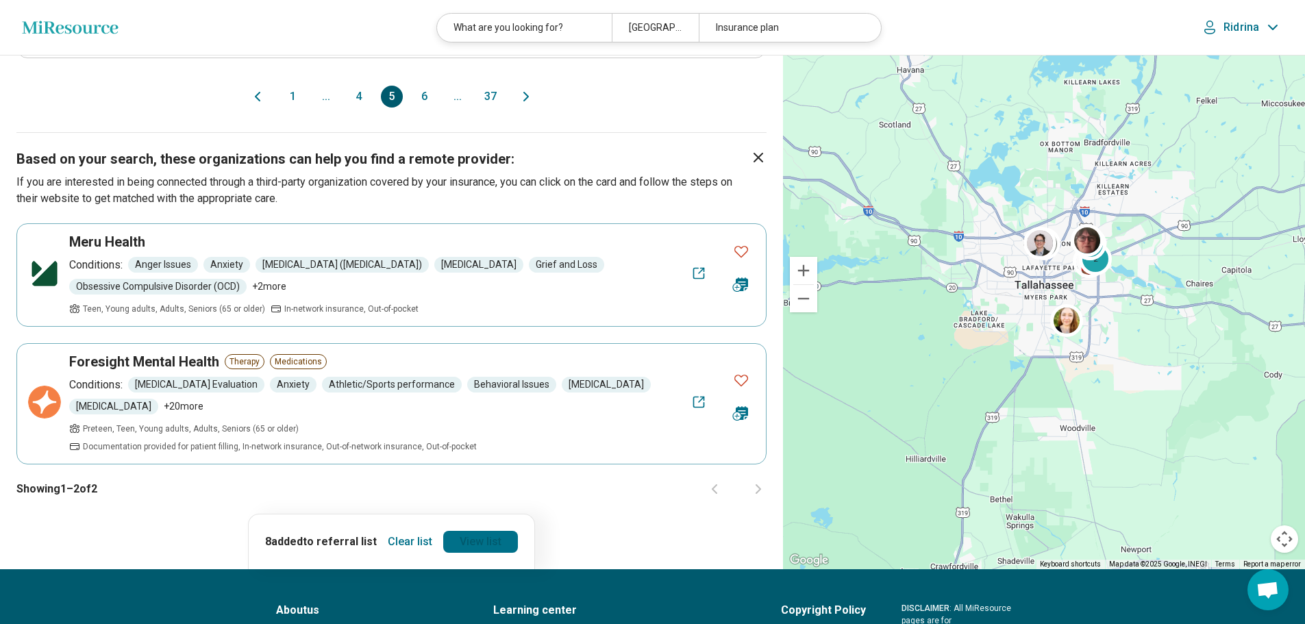 This screenshot has width=1305, height=624. Describe the element at coordinates (1272, 564) in the screenshot. I see `a: Report a map error` at that location.